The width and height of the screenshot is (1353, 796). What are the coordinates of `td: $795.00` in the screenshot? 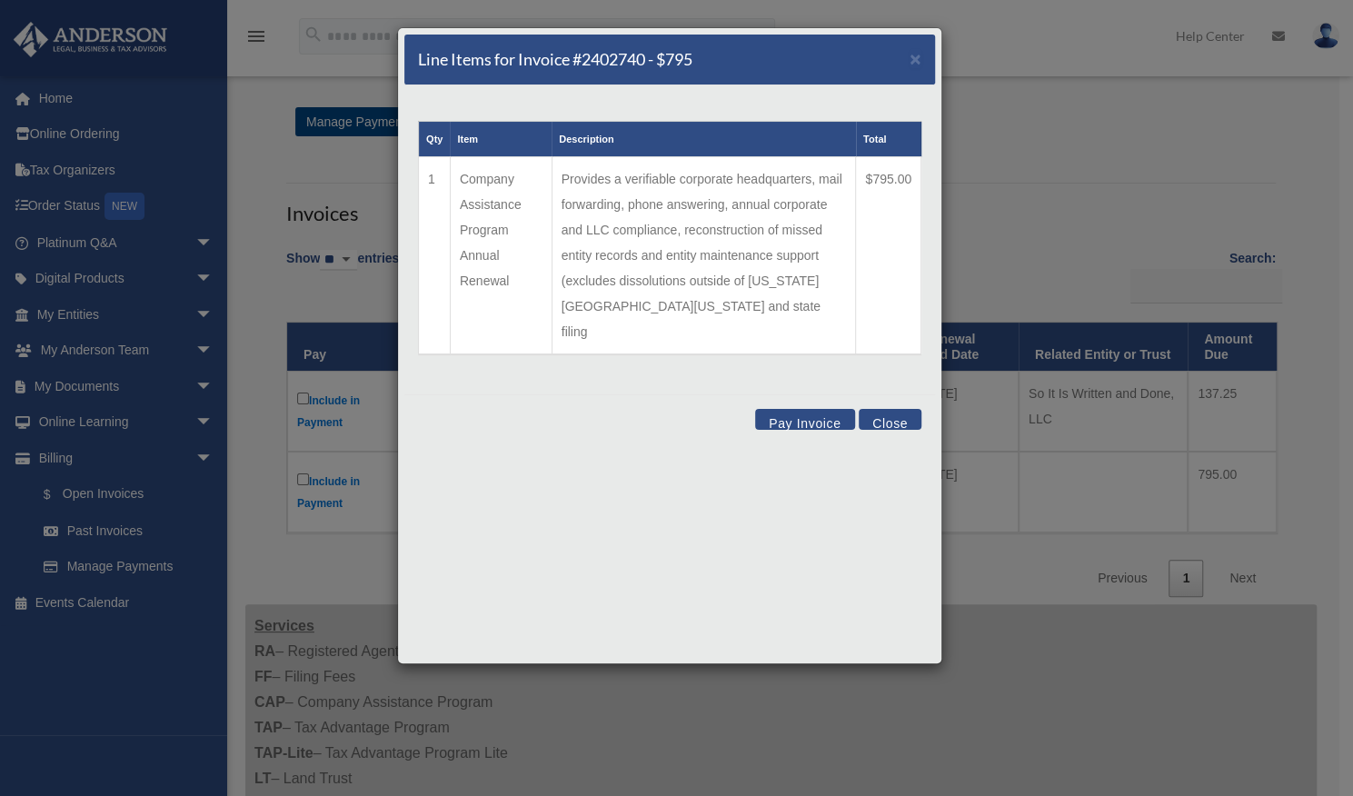 It's located at (889, 256).